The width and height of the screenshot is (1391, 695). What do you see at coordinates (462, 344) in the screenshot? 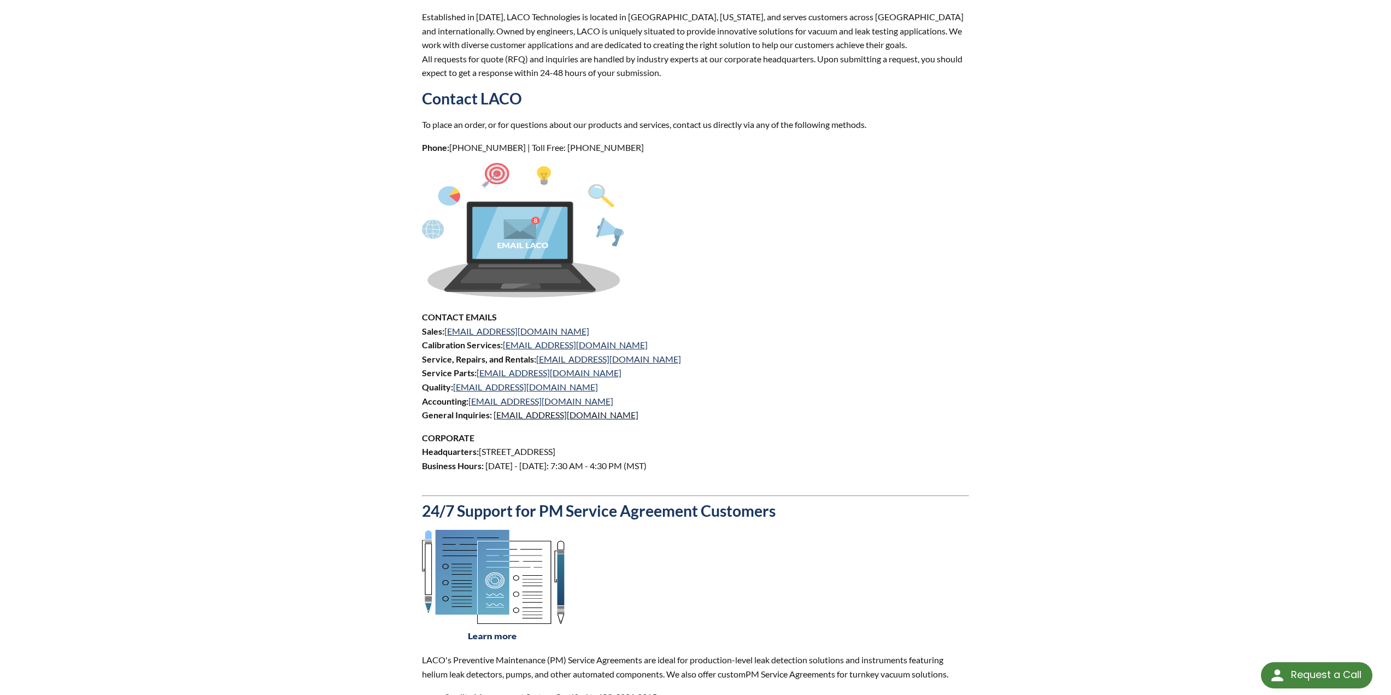
I see `strong: Calibration Services:` at bounding box center [462, 344].